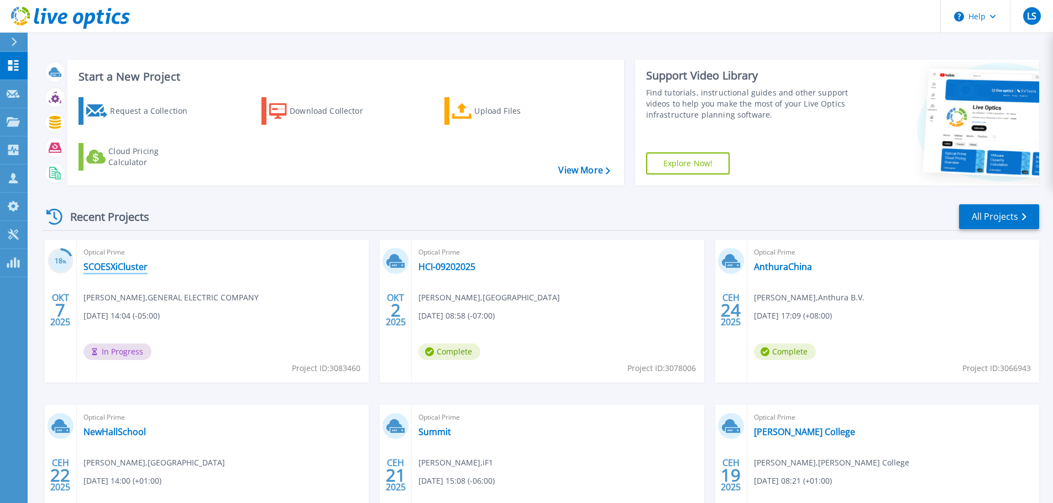 This screenshot has height=503, width=1053. Describe the element at coordinates (996, 369) in the screenshot. I see `span: Project ID: 3066943` at that location.